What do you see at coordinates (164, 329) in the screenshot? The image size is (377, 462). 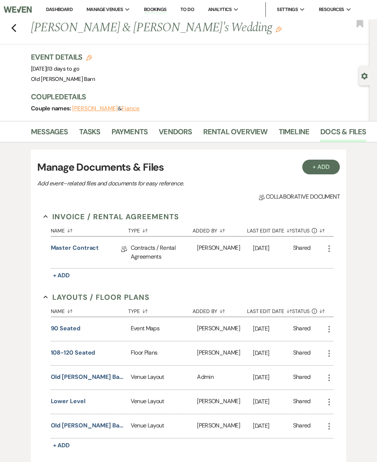 I see `div: Event Maps` at bounding box center [164, 329].